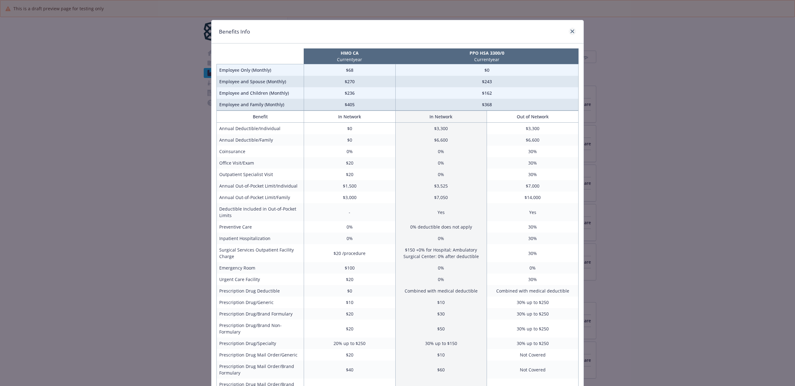 The height and width of the screenshot is (386, 795). What do you see at coordinates (260, 93) in the screenshot?
I see `td: Employee and Children (Monthly)` at bounding box center [260, 93].